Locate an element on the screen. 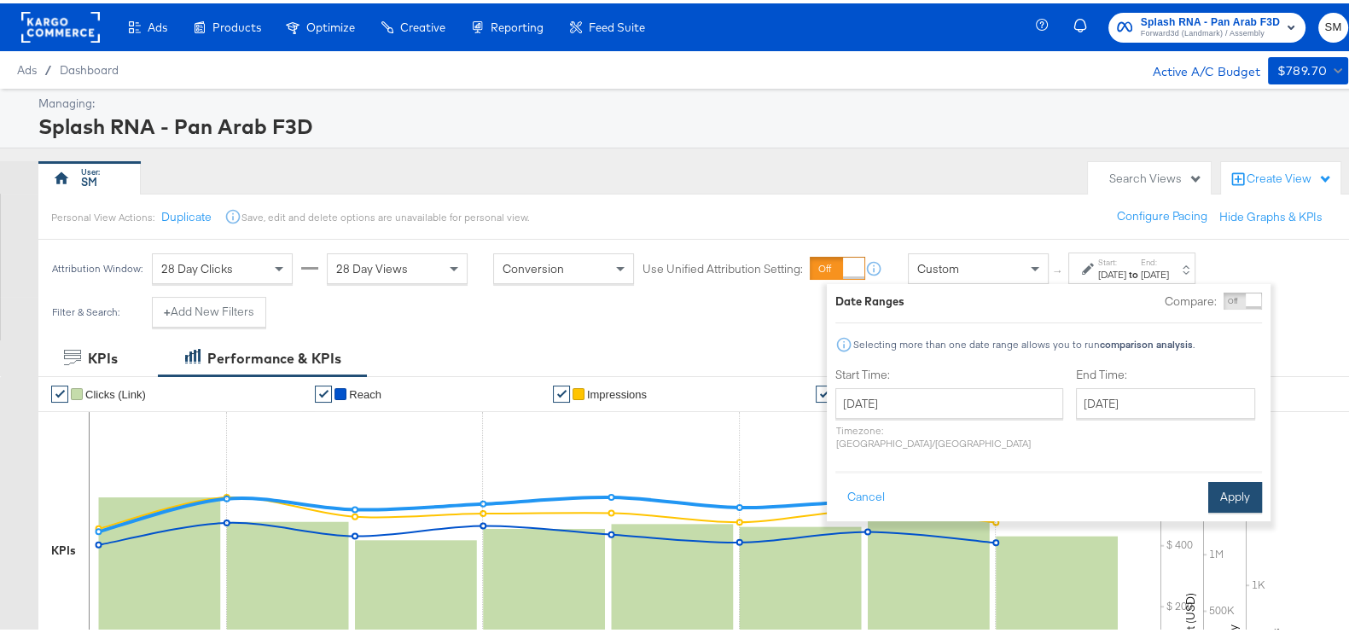 This screenshot has width=1349, height=633. div: Managing: is located at coordinates (691, 100).